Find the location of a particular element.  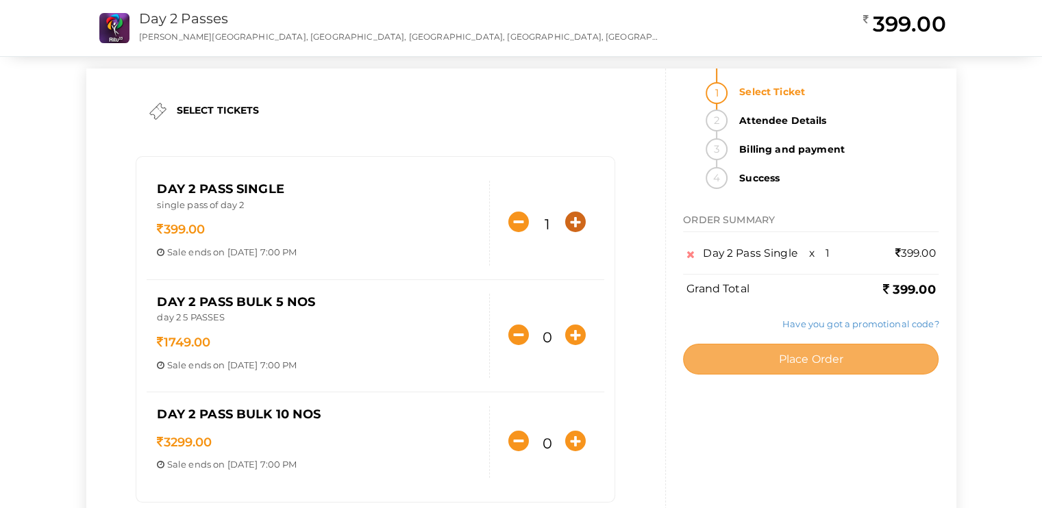

span: Day 2 Pass Bulk 10 Nos is located at coordinates (238, 414).